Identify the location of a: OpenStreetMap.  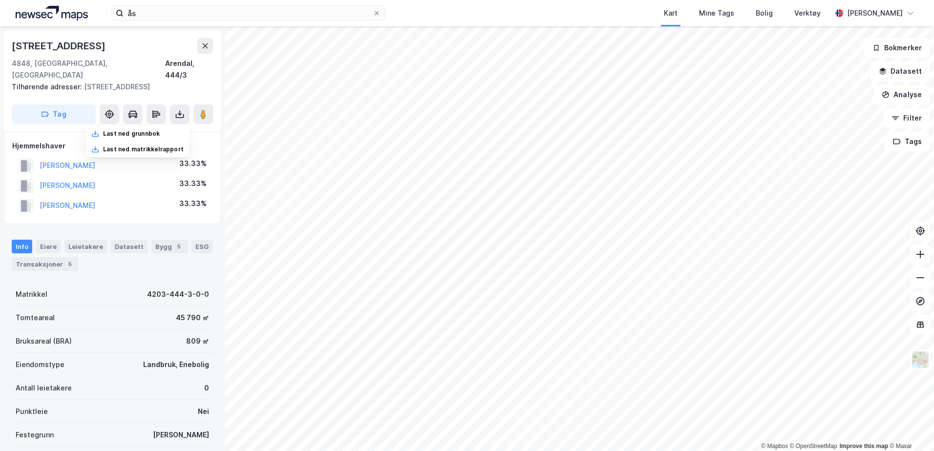
(813, 446).